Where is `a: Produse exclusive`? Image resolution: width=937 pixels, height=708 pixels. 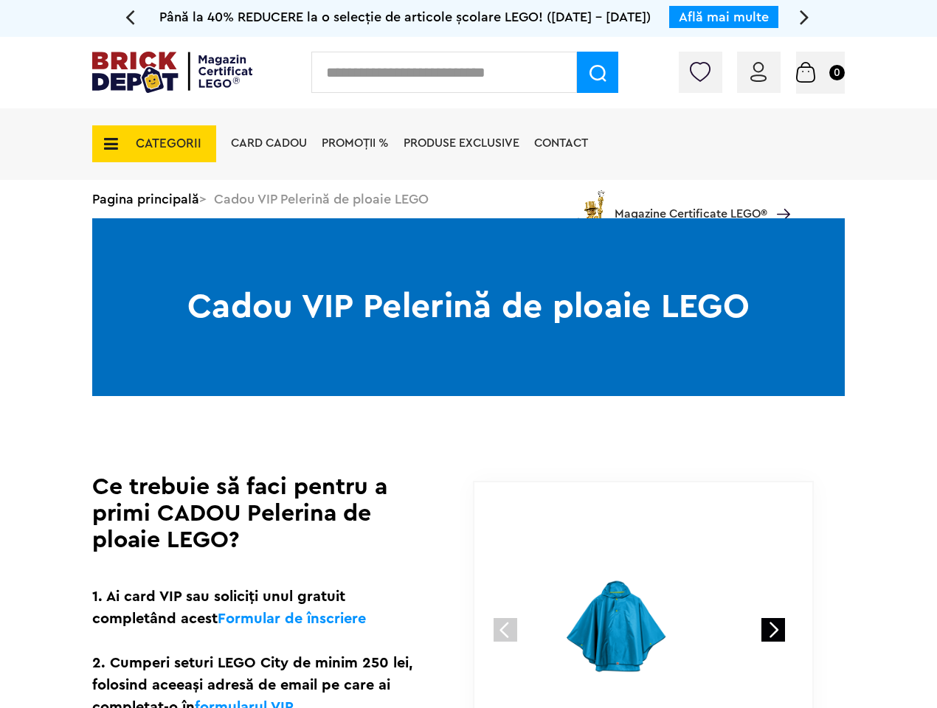 a: Produse exclusive is located at coordinates (461, 143).